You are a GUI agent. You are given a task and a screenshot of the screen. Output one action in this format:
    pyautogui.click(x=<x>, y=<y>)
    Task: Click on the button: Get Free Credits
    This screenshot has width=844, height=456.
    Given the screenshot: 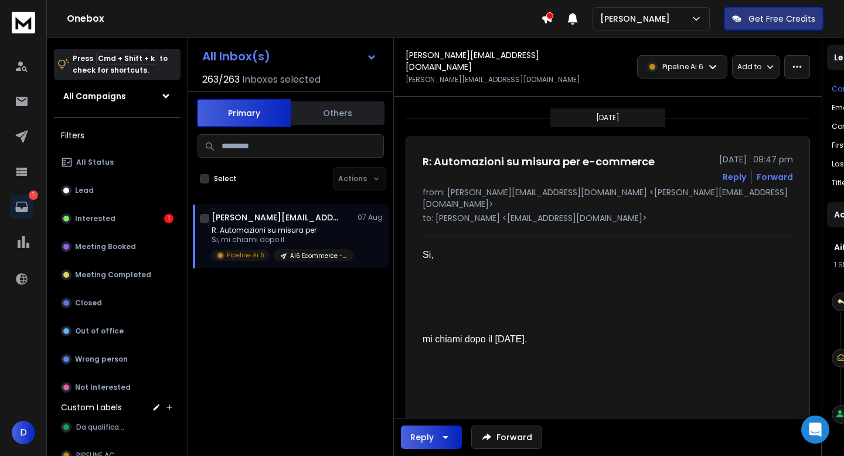 What is the action you would take?
    pyautogui.click(x=774, y=19)
    